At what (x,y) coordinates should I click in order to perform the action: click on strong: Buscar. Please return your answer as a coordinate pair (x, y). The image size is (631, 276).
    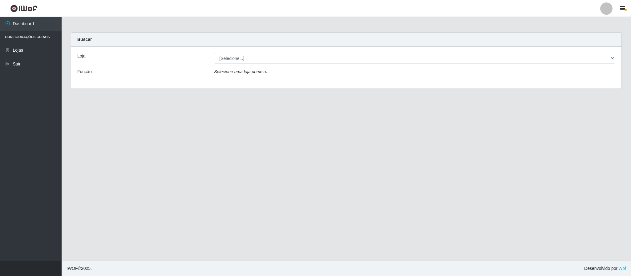
    Looking at the image, I should click on (84, 39).